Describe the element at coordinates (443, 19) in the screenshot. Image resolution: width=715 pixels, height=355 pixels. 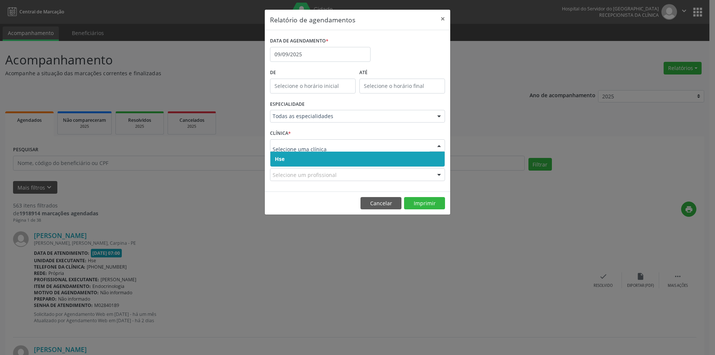
I see `button: Close` at that location.